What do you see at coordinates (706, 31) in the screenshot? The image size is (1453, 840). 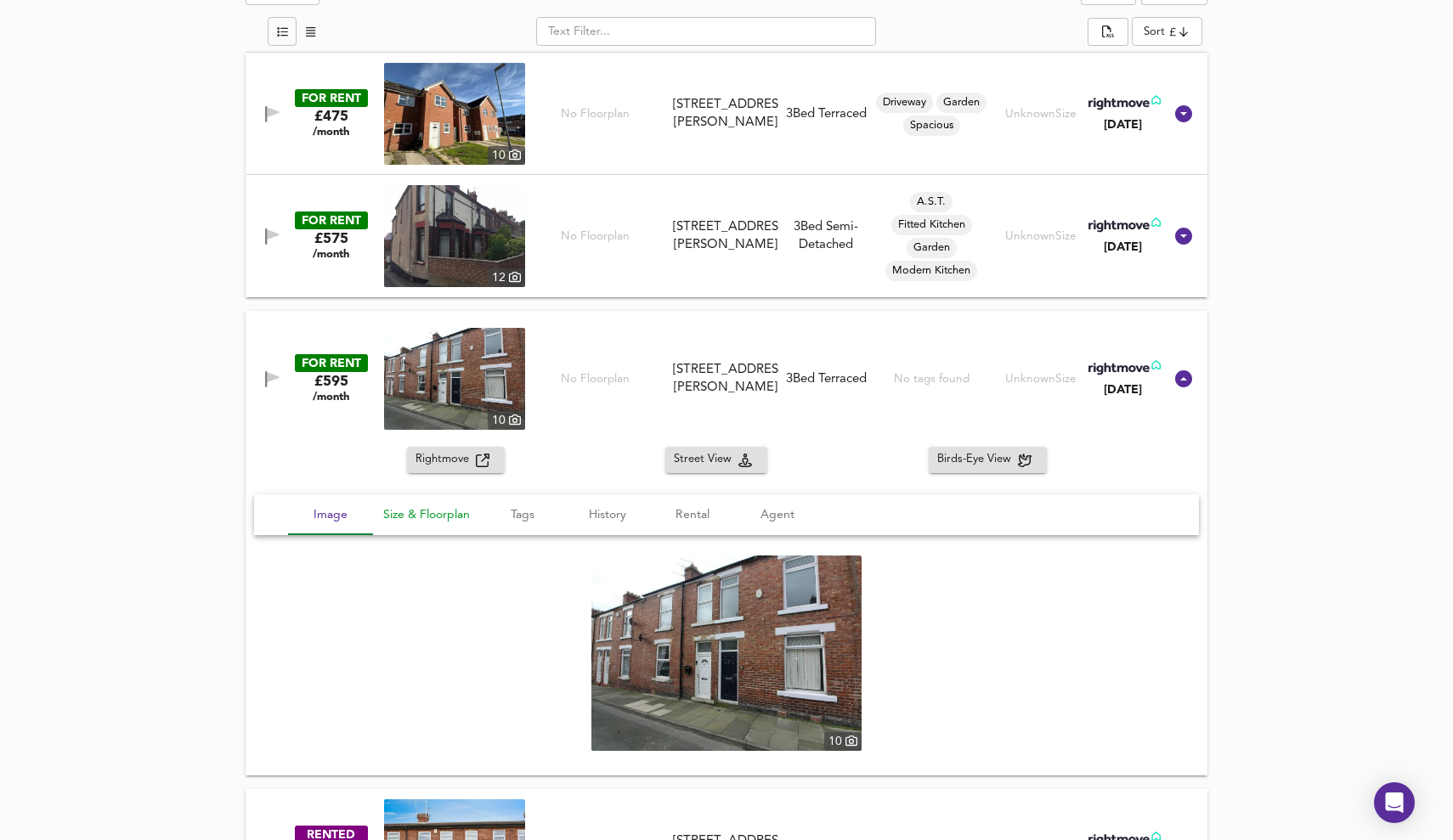 I see `input: Text Filter...` at bounding box center [706, 31].